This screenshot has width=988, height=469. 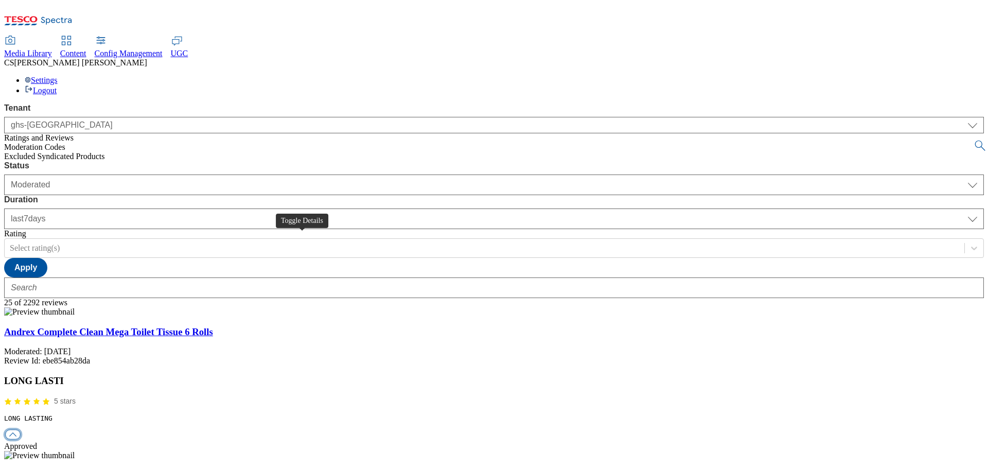 What do you see at coordinates (129, 47) in the screenshot?
I see `a: Config Management` at bounding box center [129, 47].